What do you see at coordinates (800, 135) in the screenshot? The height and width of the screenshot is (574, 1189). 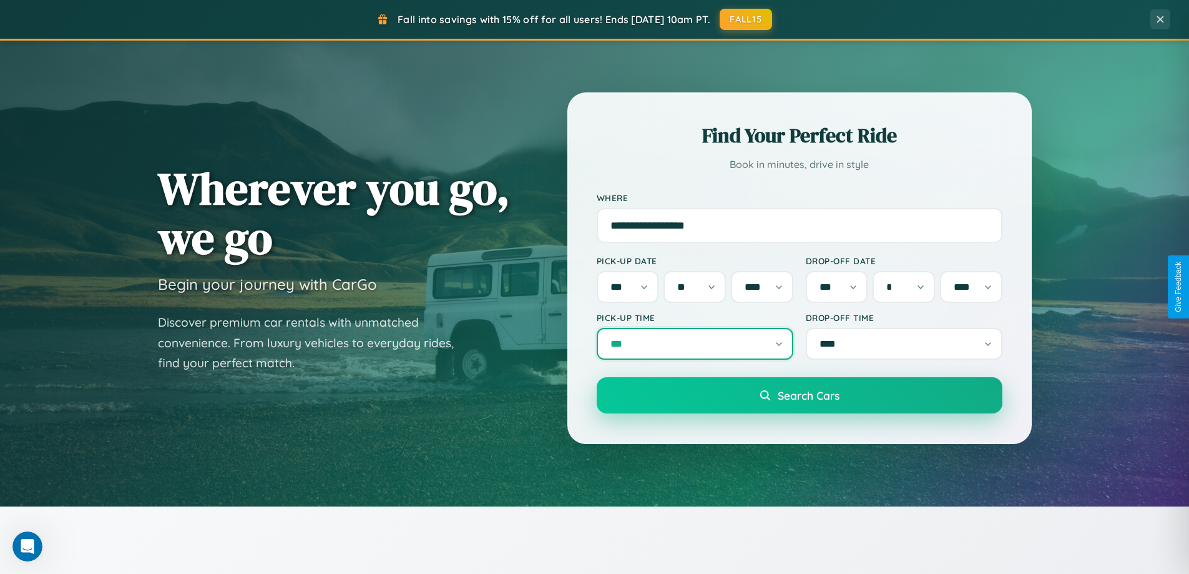 I see `h2: Find Your Perfect Ride` at bounding box center [800, 135].